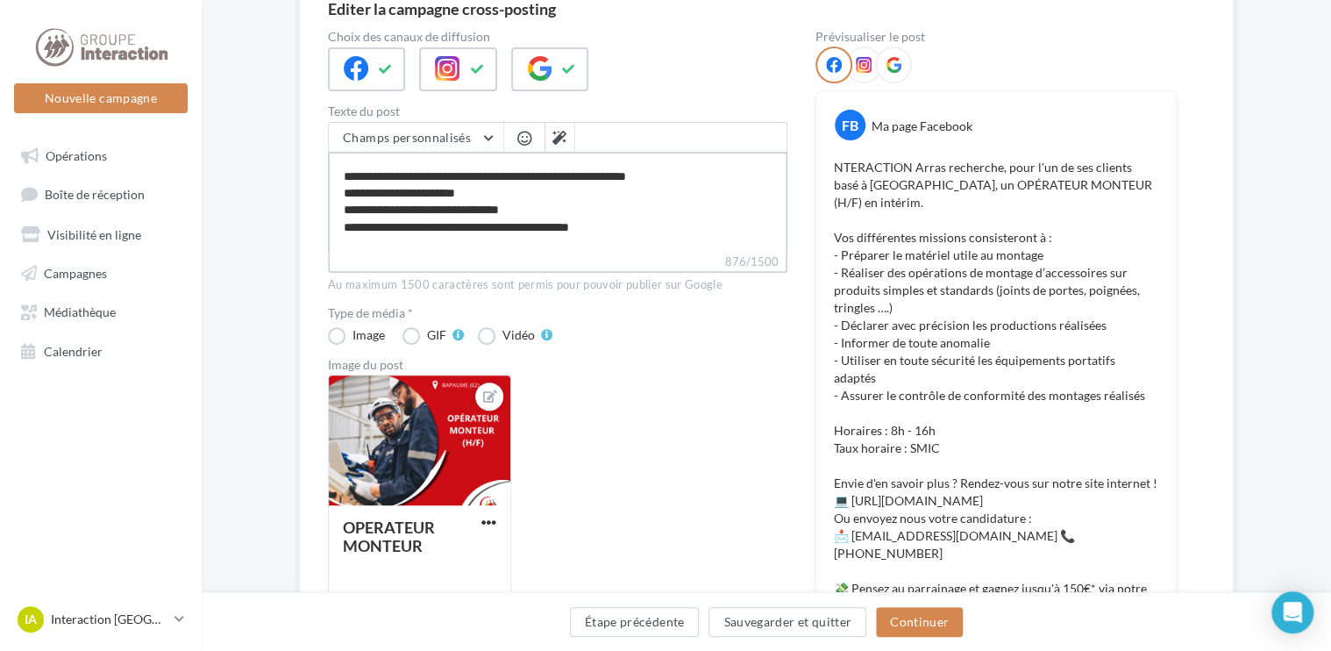 The image size is (1331, 651). Describe the element at coordinates (94, 233) in the screenshot. I see `span: Visibilité en ligne` at that location.